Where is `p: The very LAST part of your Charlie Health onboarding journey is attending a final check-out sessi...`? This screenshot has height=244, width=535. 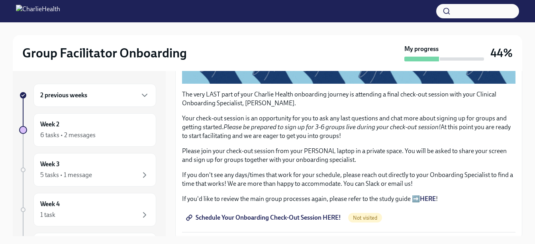
p: The very LAST part of your Charlie Health onboarding journey is attending a final check-out sessi... is located at coordinates (348, 99).